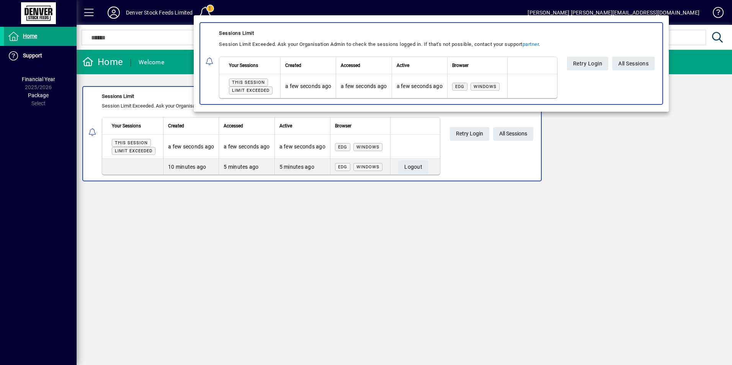 This screenshot has width=732, height=365. I want to click on app-alert-notification-menu-item: Sessions Limit, so click(431, 64).